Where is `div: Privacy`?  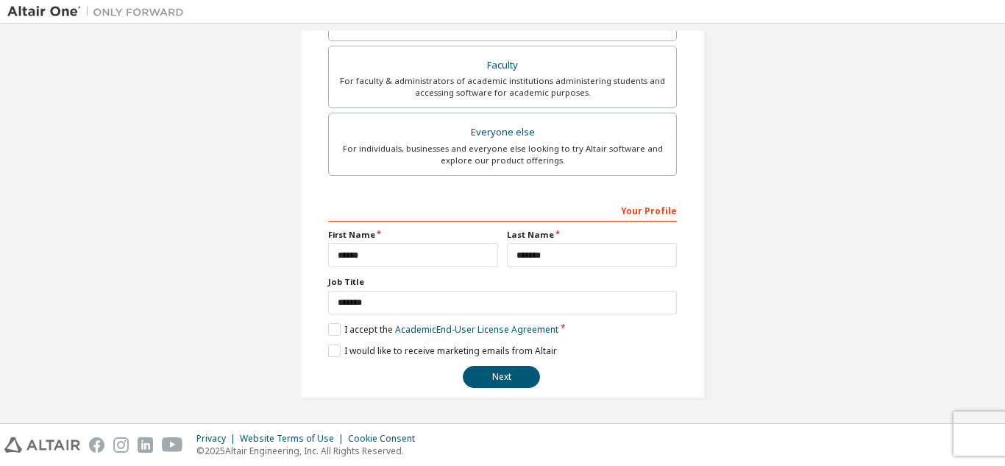
div: Privacy is located at coordinates (218, 438).